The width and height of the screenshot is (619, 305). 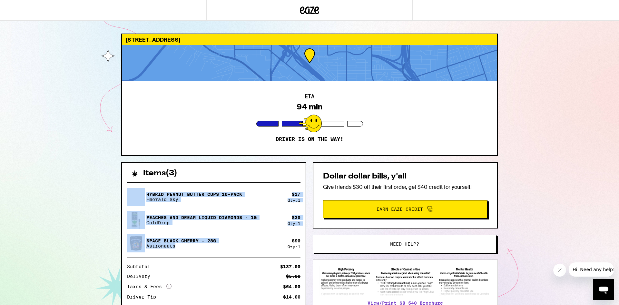 What do you see at coordinates (296, 217) in the screenshot?
I see `div: $ 30` at bounding box center [296, 217].